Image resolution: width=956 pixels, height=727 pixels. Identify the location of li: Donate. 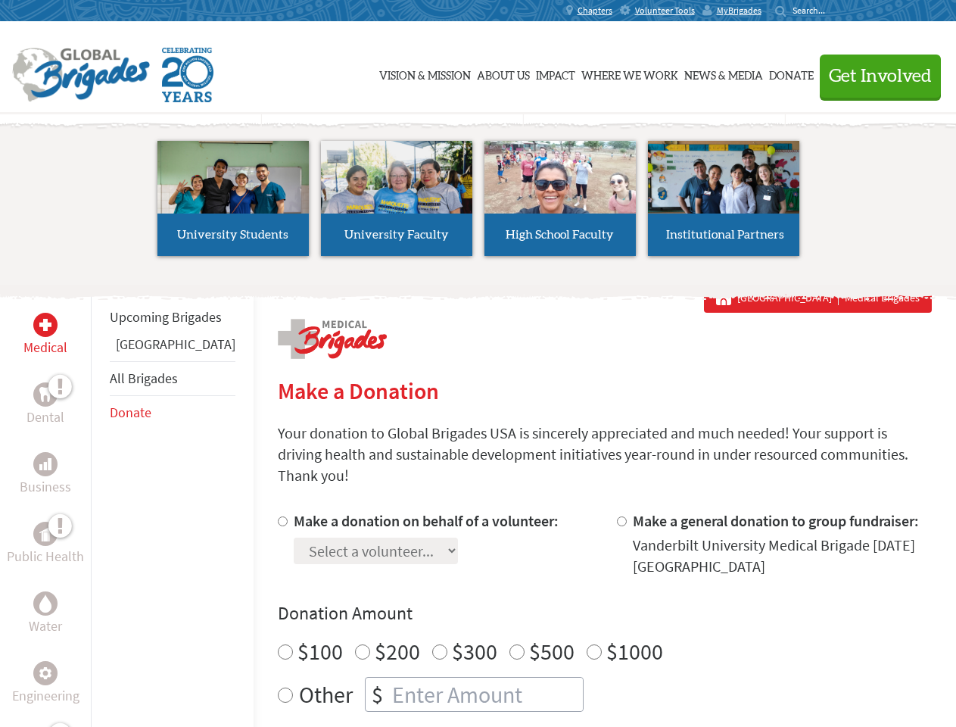
(173, 412).